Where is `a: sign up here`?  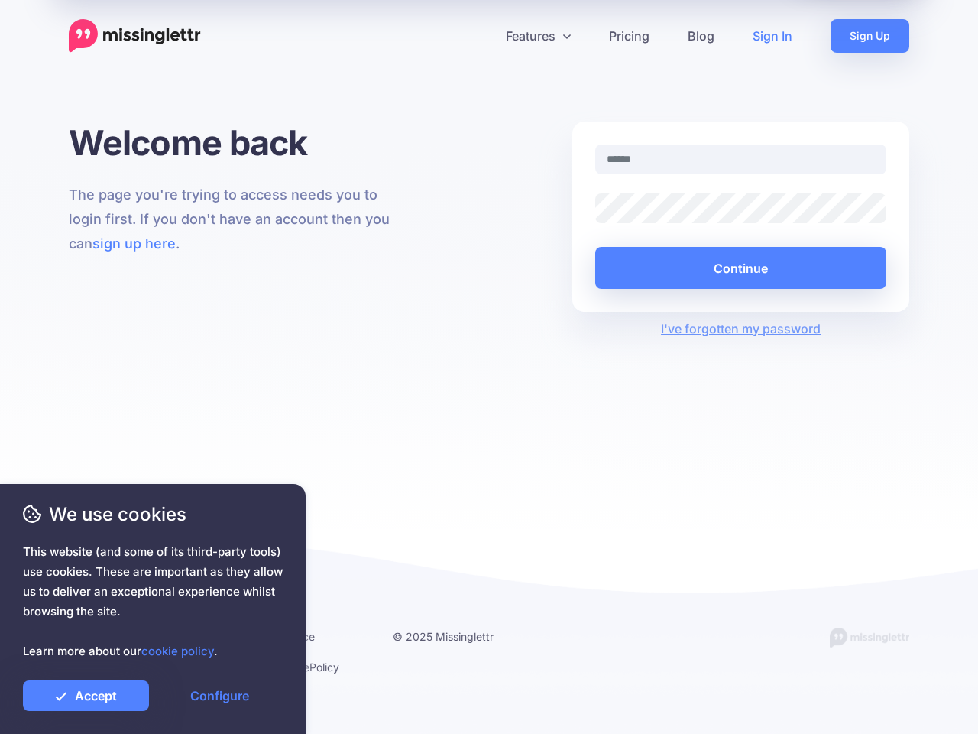 a: sign up here is located at coordinates (134, 243).